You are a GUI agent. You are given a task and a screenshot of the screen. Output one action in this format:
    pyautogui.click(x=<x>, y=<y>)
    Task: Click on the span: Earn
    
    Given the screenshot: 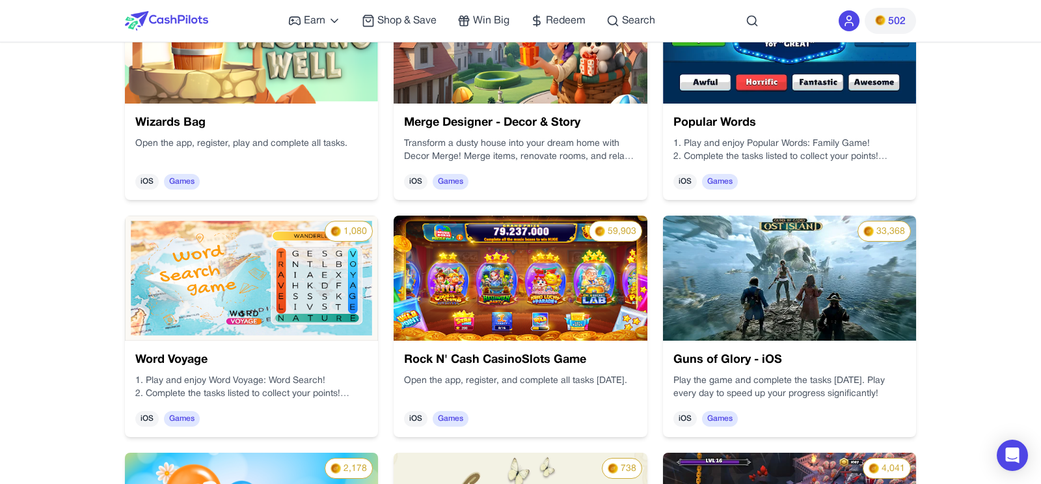 What is the action you would take?
    pyautogui.click(x=314, y=21)
    